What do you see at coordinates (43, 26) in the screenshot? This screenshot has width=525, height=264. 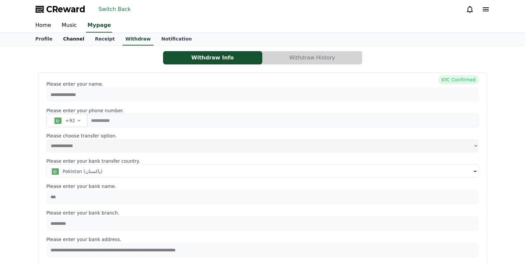 I see `a: Home` at bounding box center [43, 26].